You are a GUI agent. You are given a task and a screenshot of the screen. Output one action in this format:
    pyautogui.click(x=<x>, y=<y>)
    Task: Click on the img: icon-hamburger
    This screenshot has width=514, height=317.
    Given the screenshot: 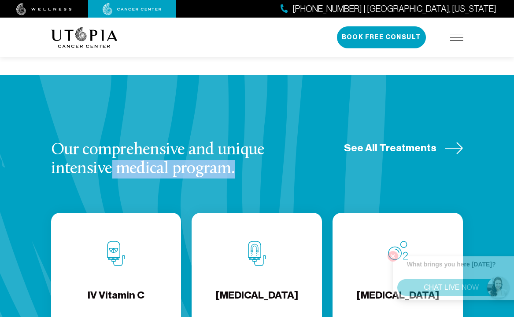 What is the action you would take?
    pyautogui.click(x=456, y=37)
    